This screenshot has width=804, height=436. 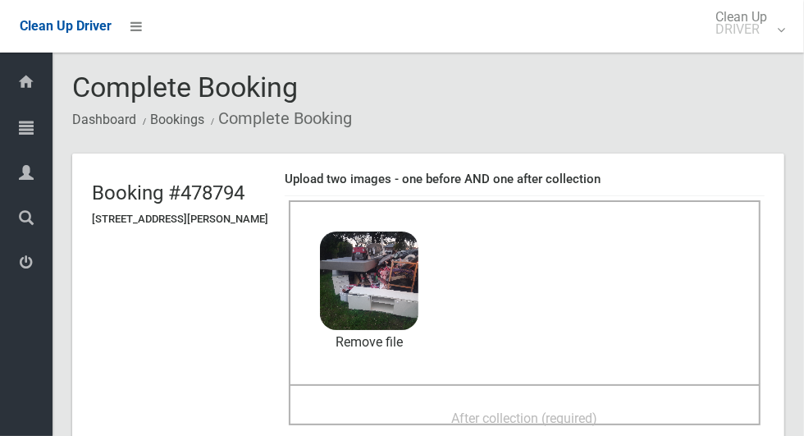 I want to click on span: Clean Up Driver, so click(x=66, y=25).